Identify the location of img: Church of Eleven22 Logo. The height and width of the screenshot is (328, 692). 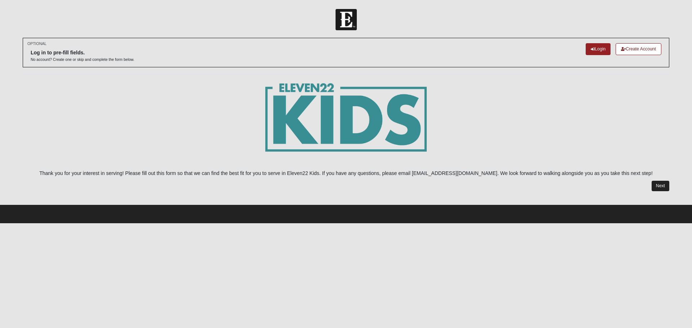
(346, 19).